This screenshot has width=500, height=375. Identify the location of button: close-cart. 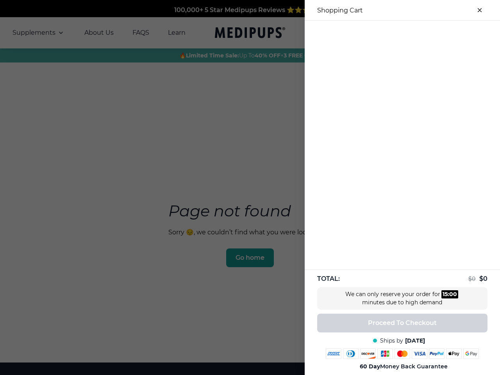
(480, 10).